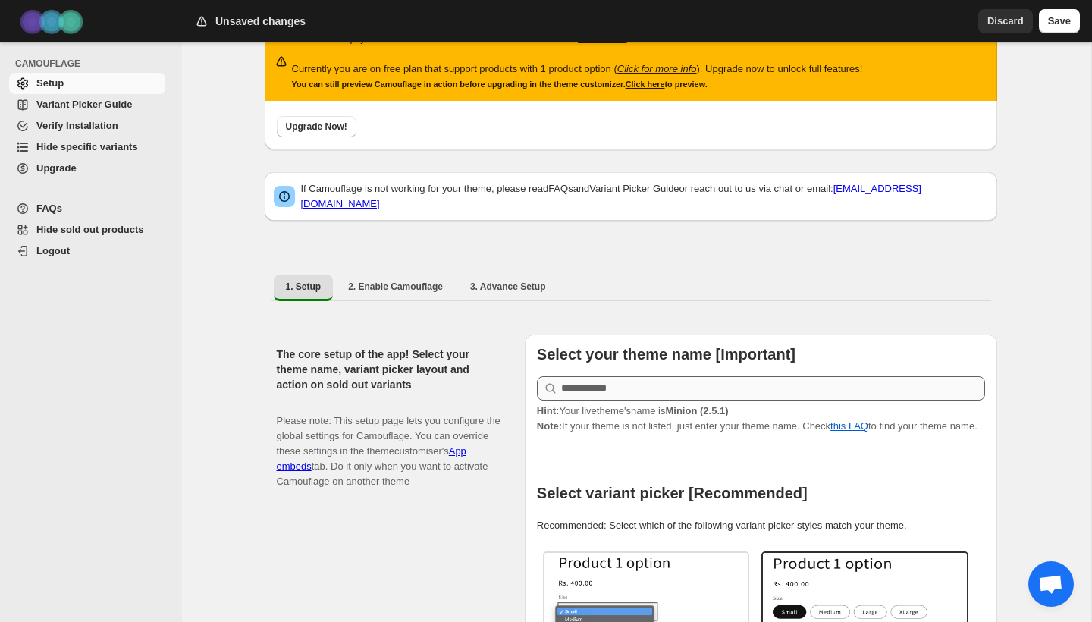 The image size is (1092, 622). Describe the element at coordinates (388, 444) in the screenshot. I see `p: Please note: This setup page lets you configure the global settings for Camouflage. You can overr...` at that location.